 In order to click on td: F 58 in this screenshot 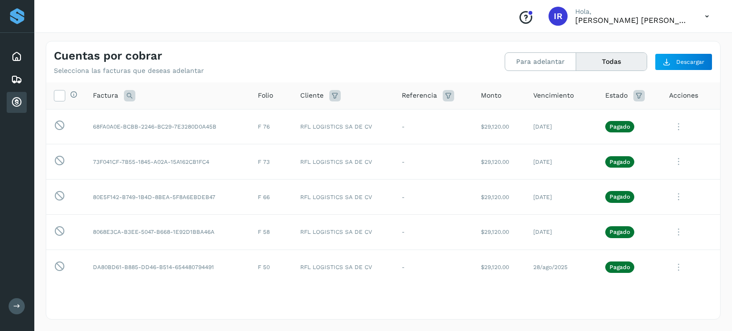, I will do `click(271, 232)`.